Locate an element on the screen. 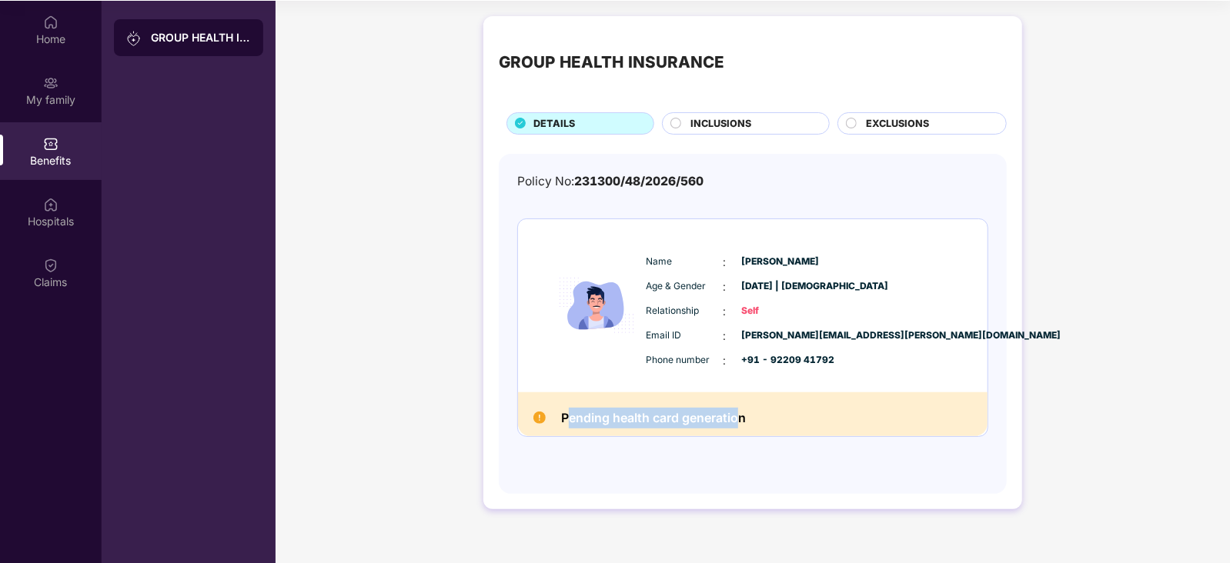  span: EXCLUSIONS is located at coordinates (898, 124).